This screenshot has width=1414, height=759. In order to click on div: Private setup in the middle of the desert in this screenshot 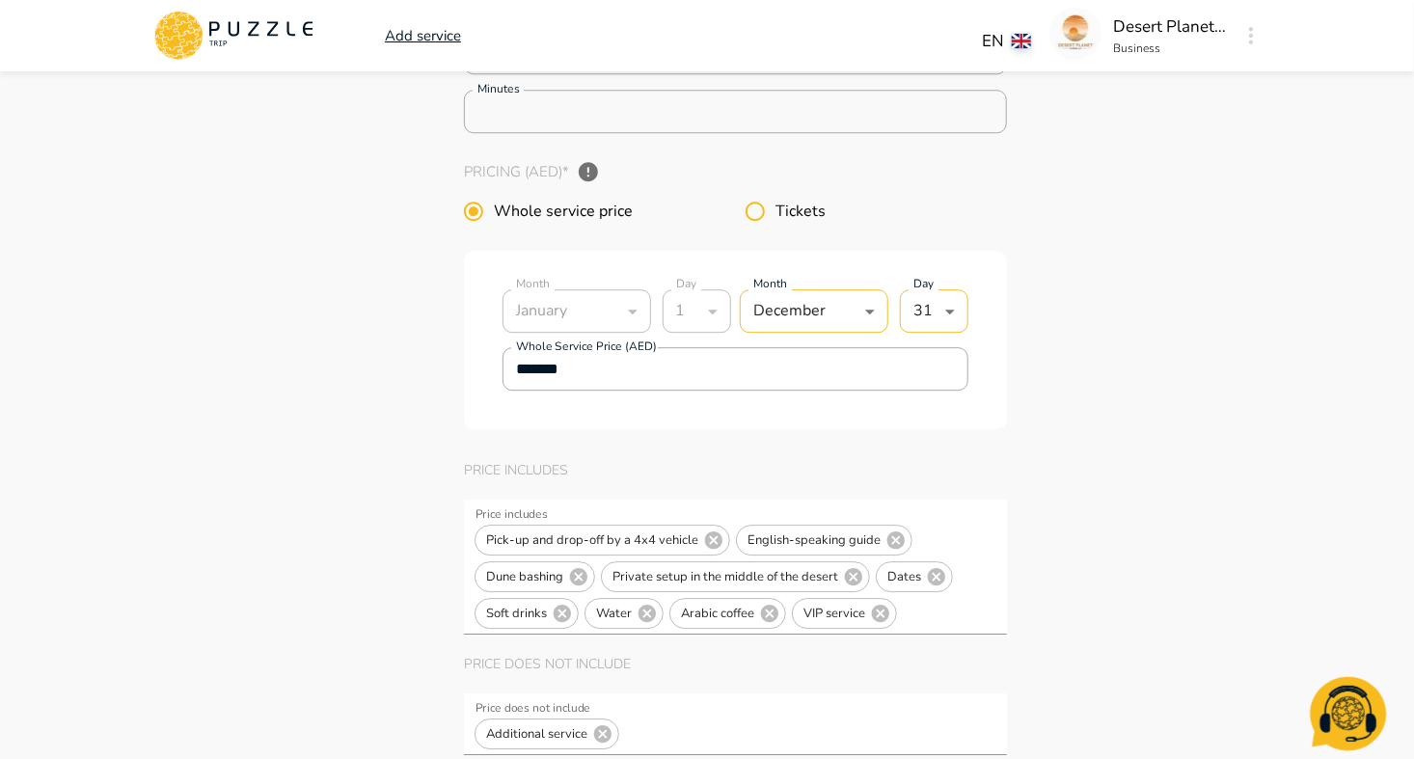, I will do `click(735, 577)`.